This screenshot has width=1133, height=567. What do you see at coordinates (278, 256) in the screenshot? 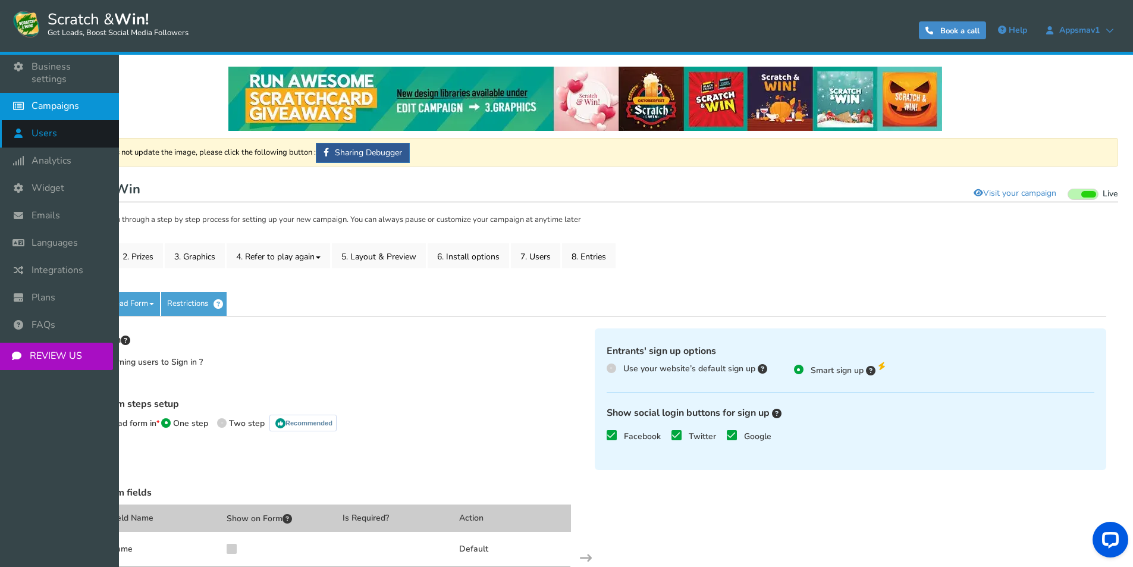
I see `a: 4. Refer to play again` at bounding box center [278, 256].